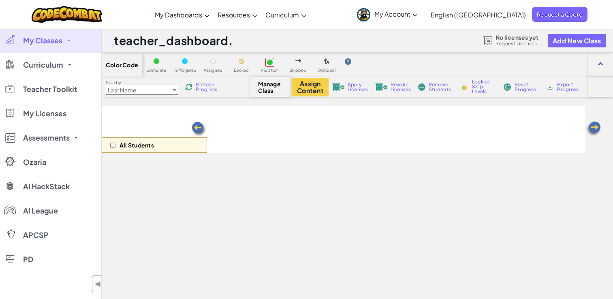  What do you see at coordinates (339, 87) in the screenshot?
I see `img: IconLicenseApply.svg` at bounding box center [339, 87].